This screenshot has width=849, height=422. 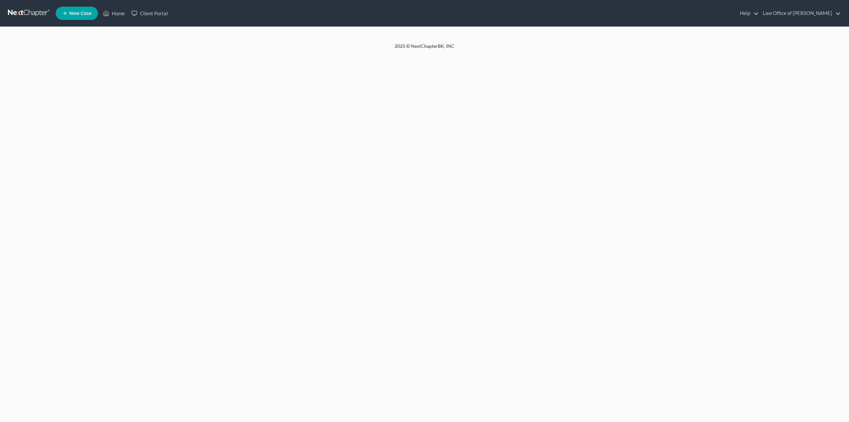 What do you see at coordinates (150, 13) in the screenshot?
I see `a: Client Portal` at bounding box center [150, 13].